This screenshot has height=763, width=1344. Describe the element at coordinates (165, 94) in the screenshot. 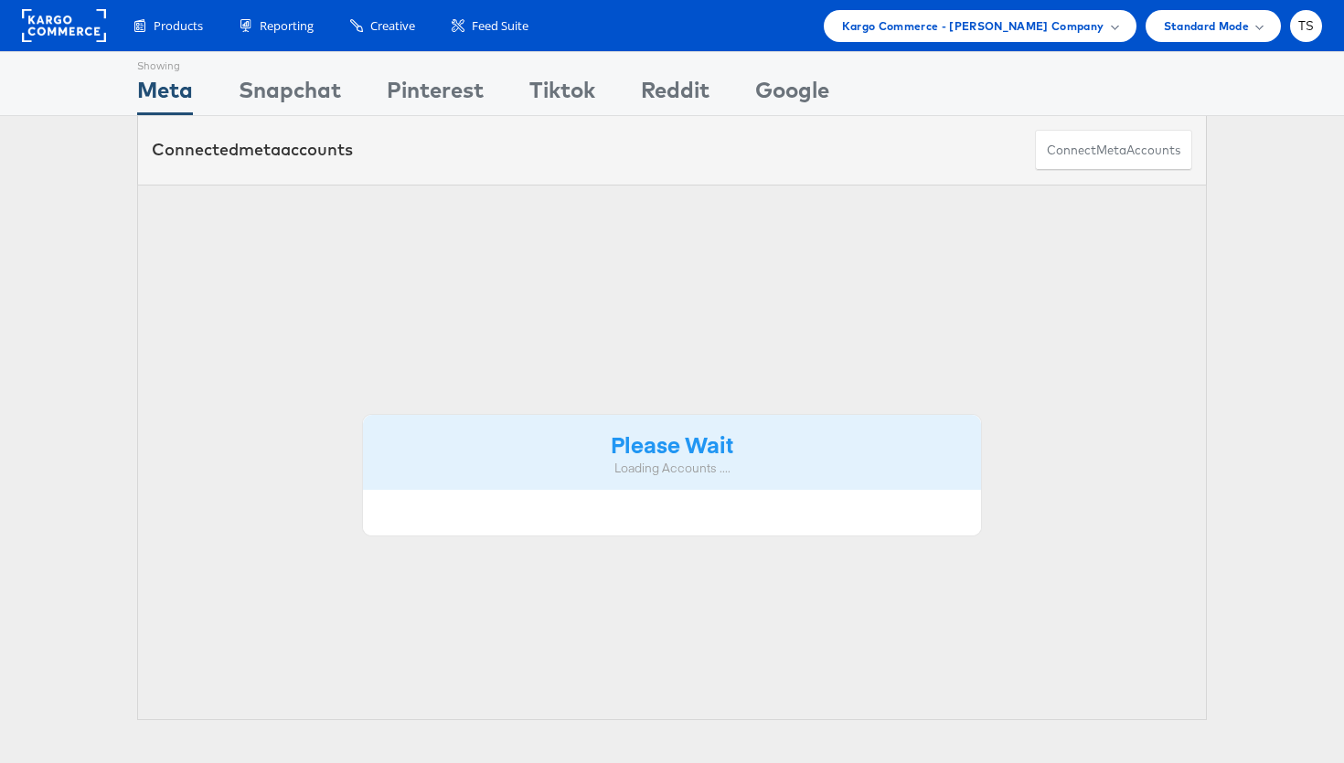

I see `div: Meta` at that location.